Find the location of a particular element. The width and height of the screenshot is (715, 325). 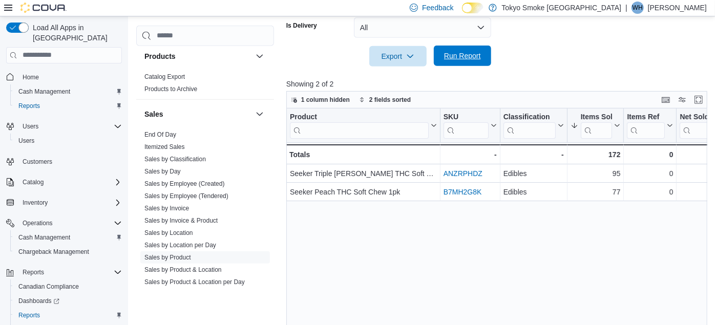

a: Sales by Day is located at coordinates (162, 172).